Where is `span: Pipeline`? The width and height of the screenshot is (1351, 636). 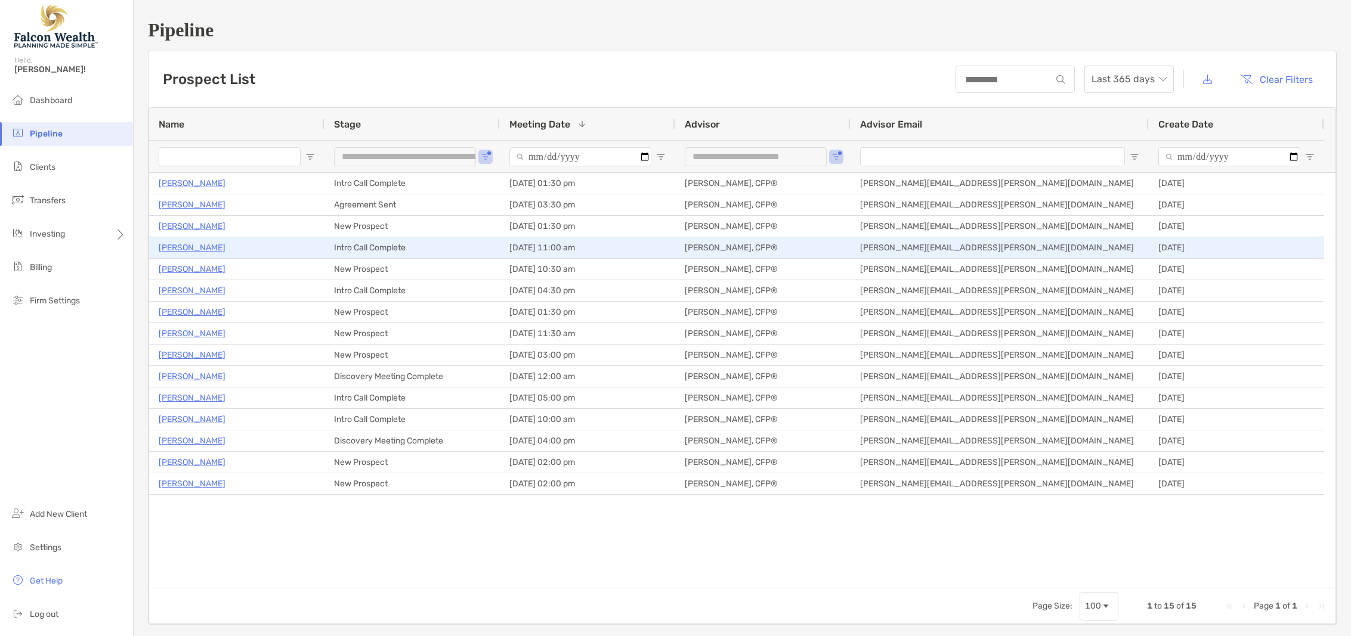
span: Pipeline is located at coordinates (46, 134).